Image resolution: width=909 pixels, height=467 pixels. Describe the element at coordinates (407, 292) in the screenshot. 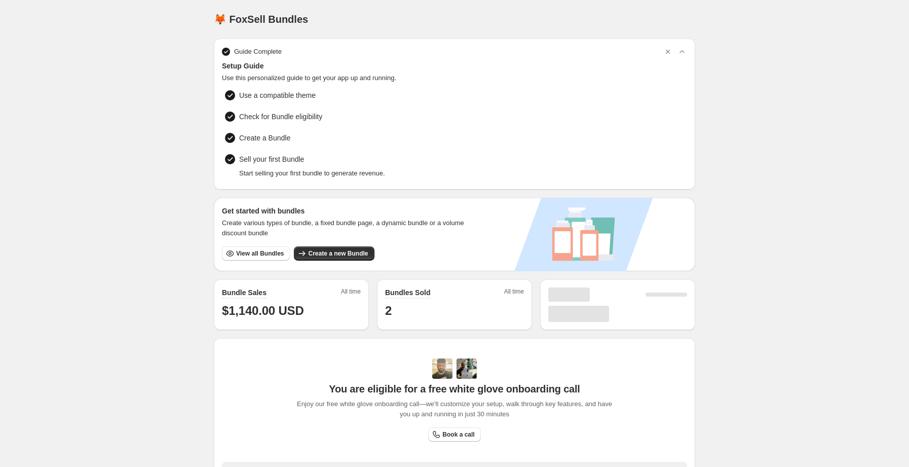

I see `h2: Bundles Sold` at that location.